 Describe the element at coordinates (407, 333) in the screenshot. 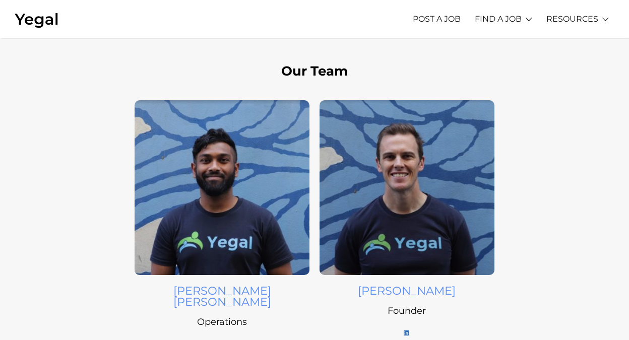

I see `img: LI-In-Bug` at that location.